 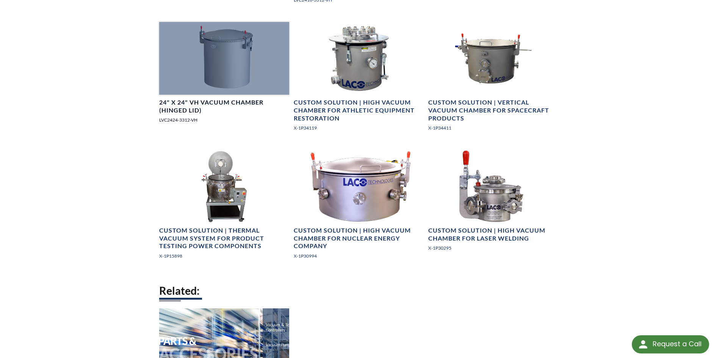 What do you see at coordinates (224, 106) in the screenshot?
I see `h4: 24" X 24" VH Vacuum Chamber (Hinged Lid)` at bounding box center [224, 106].